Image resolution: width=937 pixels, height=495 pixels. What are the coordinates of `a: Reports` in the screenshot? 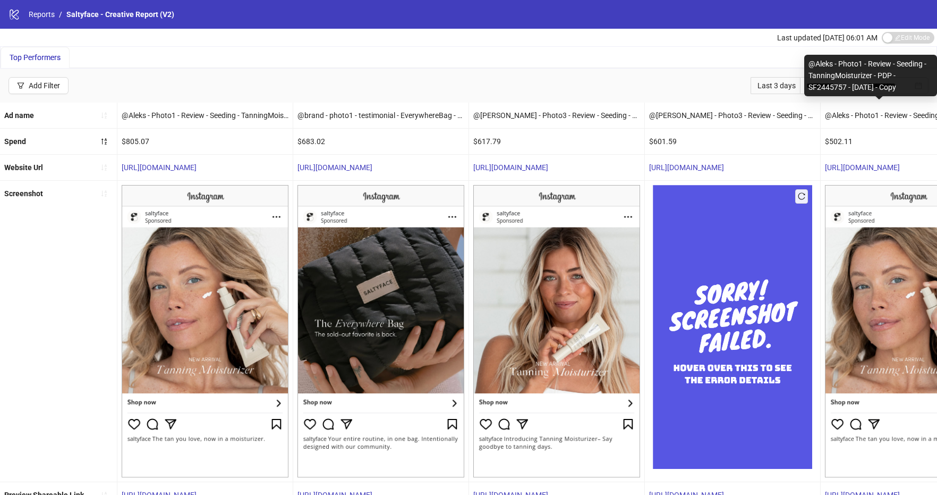 It's located at (41, 14).